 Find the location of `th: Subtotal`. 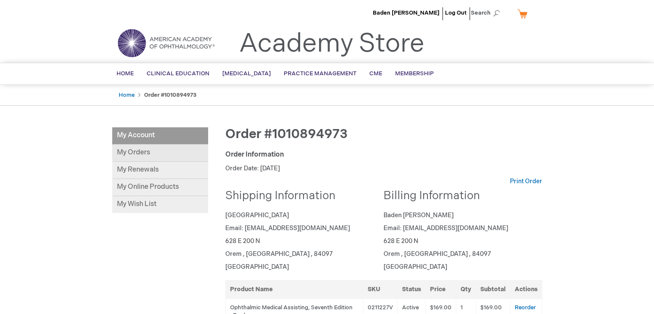

th: Subtotal is located at coordinates (492, 289).